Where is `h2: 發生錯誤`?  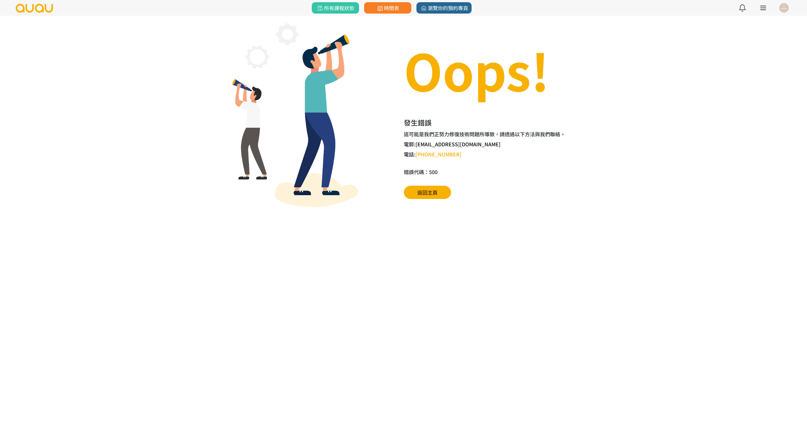 h2: 發生錯誤 is located at coordinates (418, 122).